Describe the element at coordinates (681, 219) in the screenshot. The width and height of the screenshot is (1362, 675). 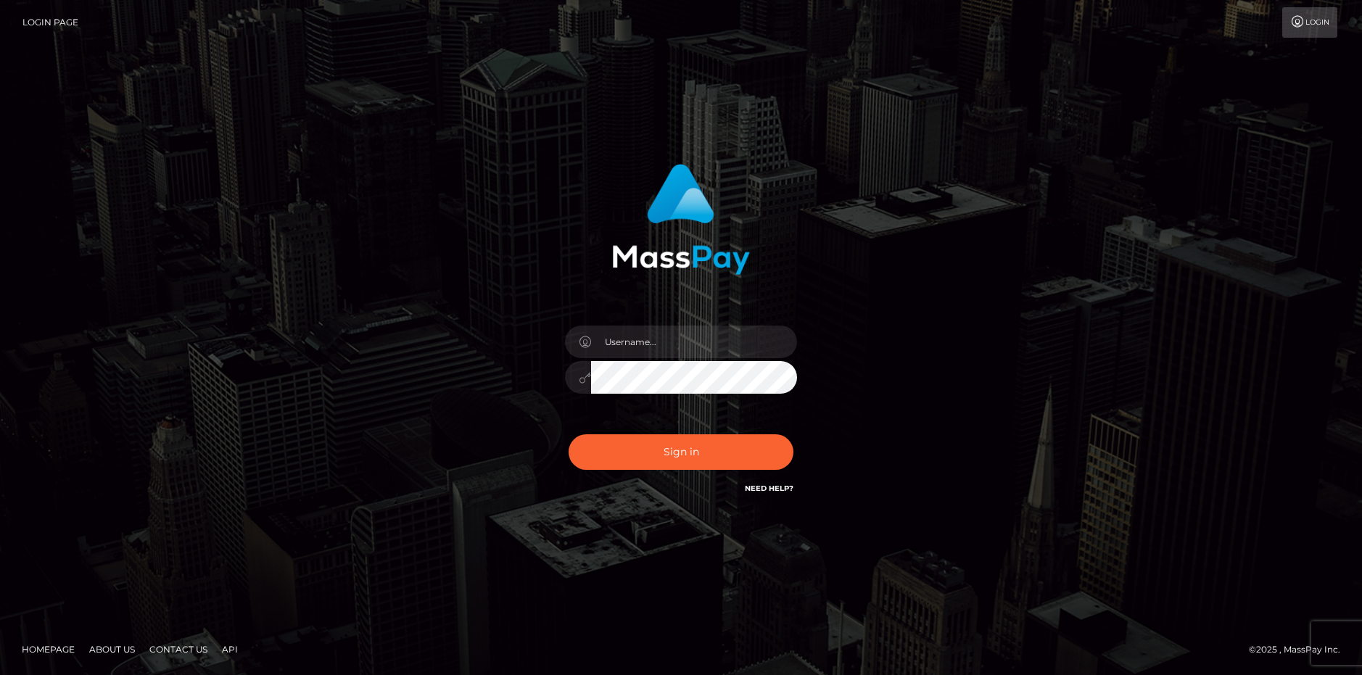
I see `img: MassPay Login` at that location.